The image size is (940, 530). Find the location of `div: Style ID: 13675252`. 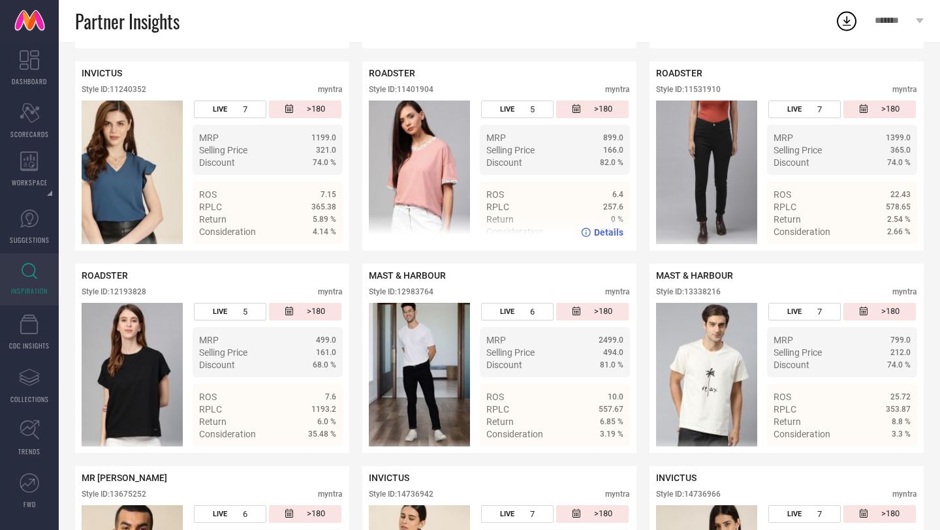

div: Style ID: 13675252 is located at coordinates (114, 494).